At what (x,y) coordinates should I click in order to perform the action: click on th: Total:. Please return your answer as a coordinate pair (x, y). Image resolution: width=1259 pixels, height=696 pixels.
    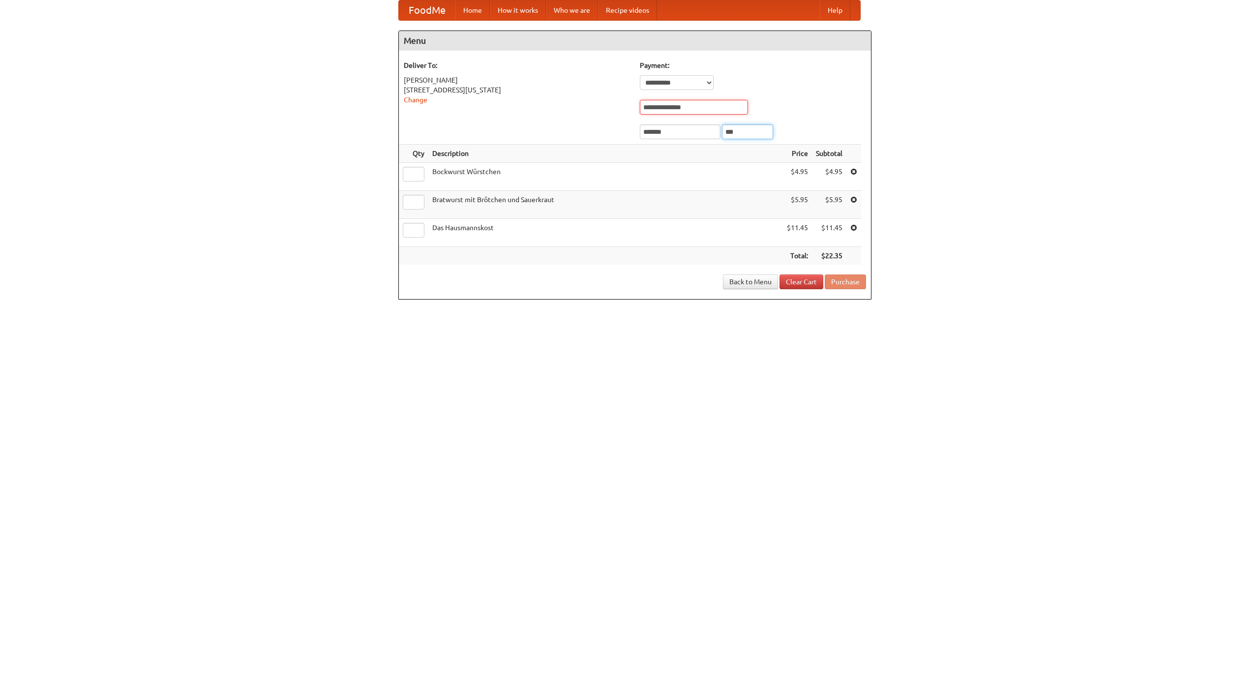
    Looking at the image, I should click on (797, 256).